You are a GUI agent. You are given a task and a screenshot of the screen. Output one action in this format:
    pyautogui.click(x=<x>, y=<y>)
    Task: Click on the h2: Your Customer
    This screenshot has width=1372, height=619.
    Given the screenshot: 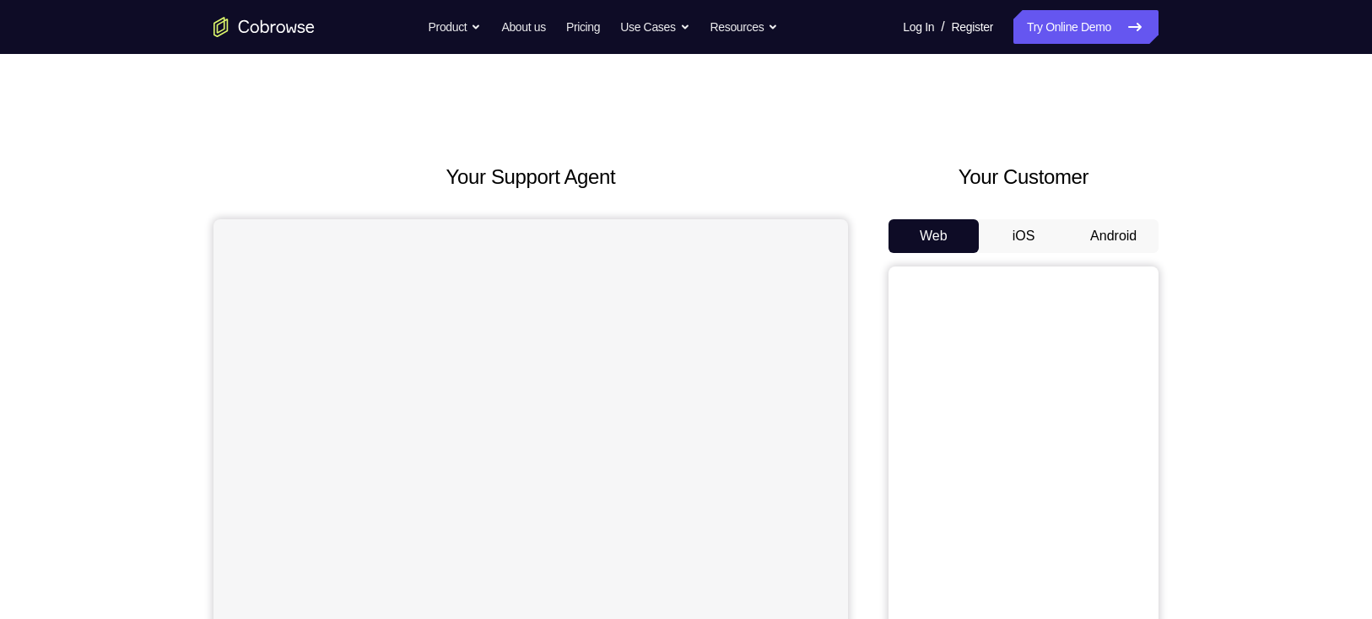 What is the action you would take?
    pyautogui.click(x=1023, y=177)
    